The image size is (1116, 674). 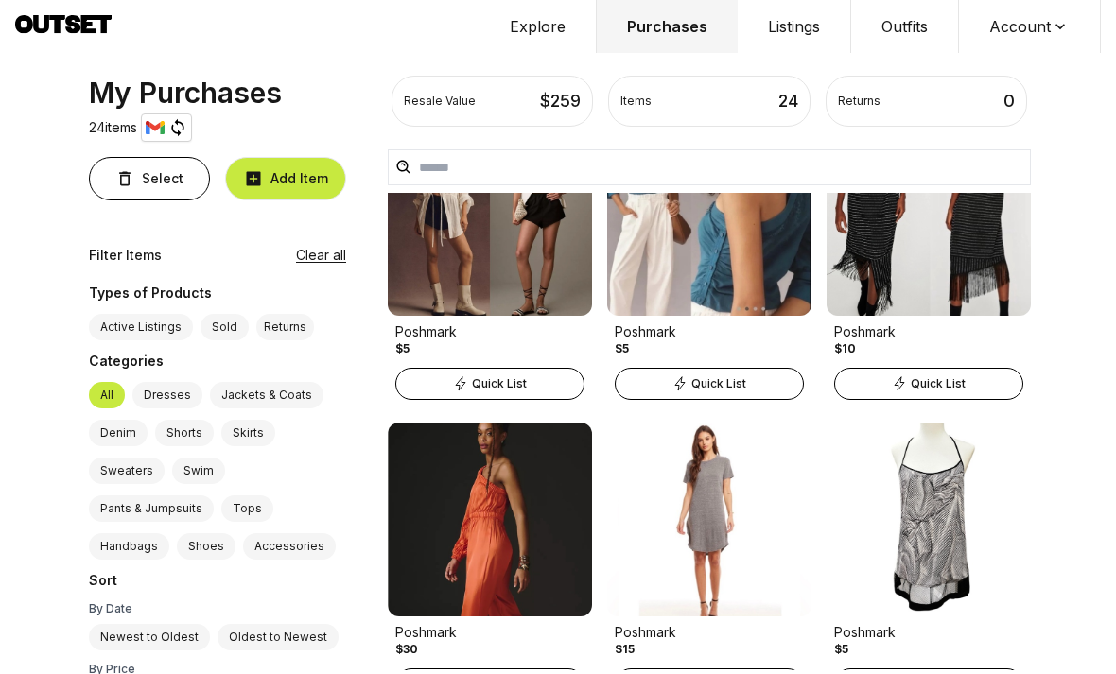 I want to click on button: Clear all, so click(x=321, y=255).